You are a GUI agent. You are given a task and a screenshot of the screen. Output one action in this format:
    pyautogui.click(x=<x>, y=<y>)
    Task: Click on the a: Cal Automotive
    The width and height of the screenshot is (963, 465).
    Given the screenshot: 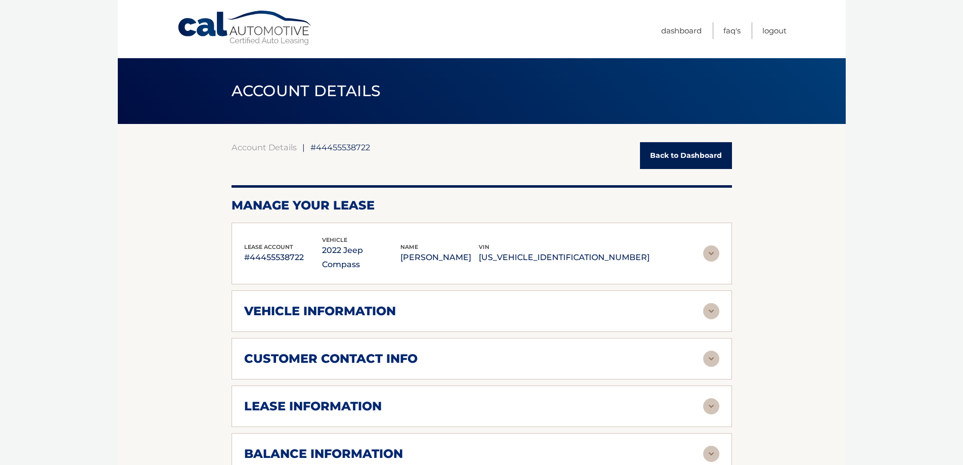 What is the action you would take?
    pyautogui.click(x=245, y=28)
    